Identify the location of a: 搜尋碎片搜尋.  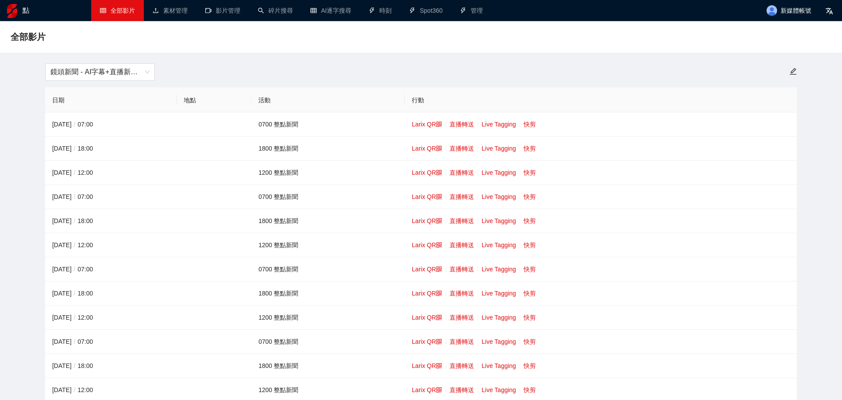
(276, 11).